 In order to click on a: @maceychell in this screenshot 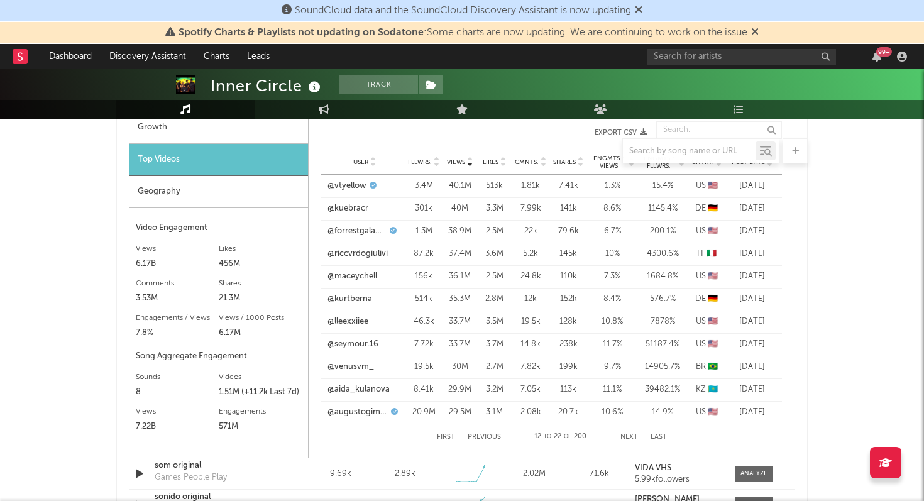, I will do `click(352, 277)`.